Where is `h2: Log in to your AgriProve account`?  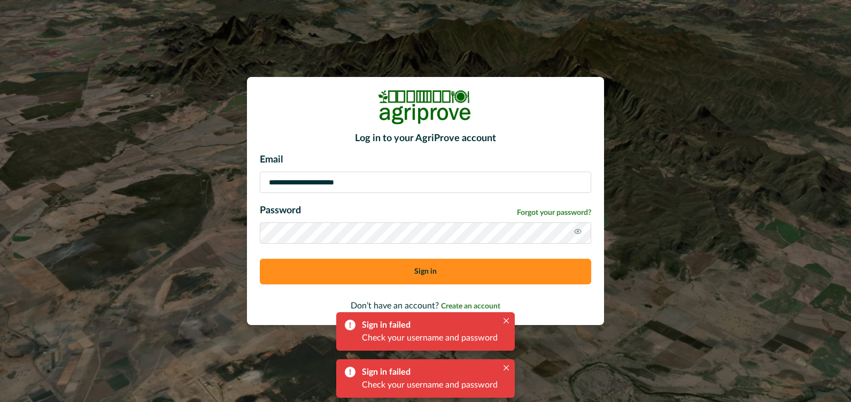 h2: Log in to your AgriProve account is located at coordinates (426, 139).